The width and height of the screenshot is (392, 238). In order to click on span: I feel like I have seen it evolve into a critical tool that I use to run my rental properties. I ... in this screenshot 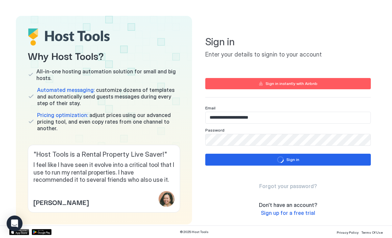, I will do `click(104, 173)`.